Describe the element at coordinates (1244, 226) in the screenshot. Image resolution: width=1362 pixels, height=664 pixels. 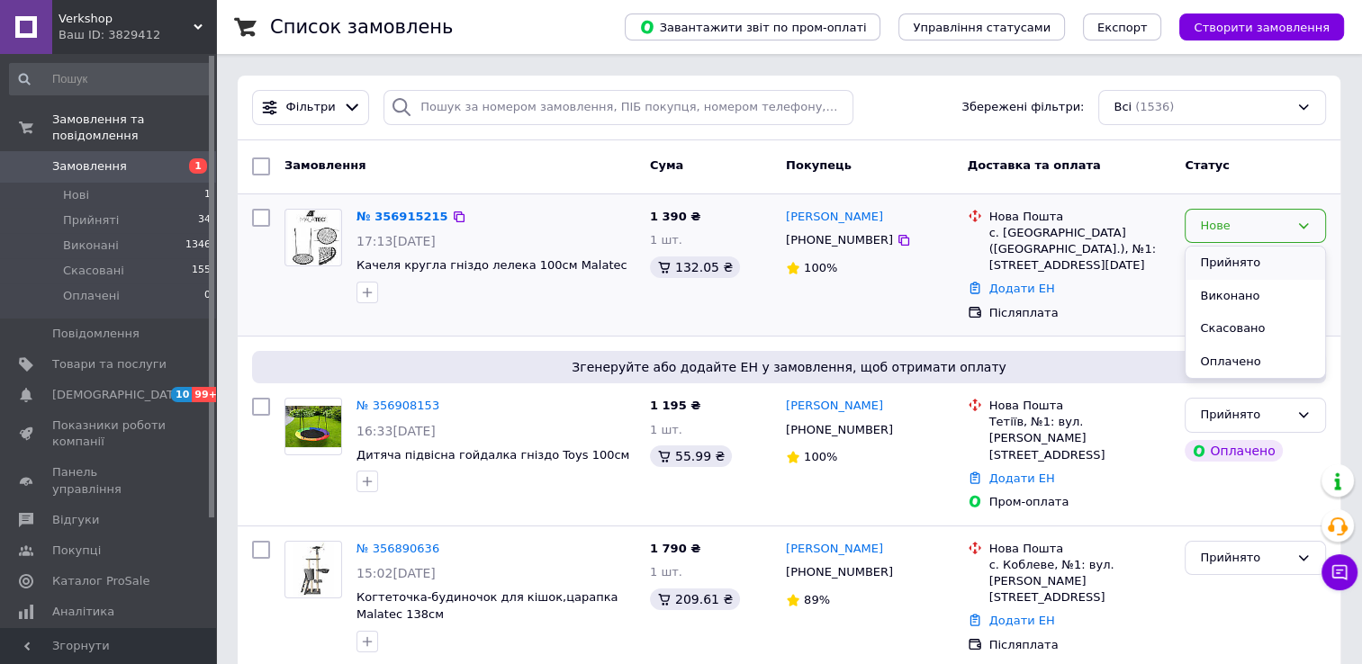
I see `div: Нове` at that location.